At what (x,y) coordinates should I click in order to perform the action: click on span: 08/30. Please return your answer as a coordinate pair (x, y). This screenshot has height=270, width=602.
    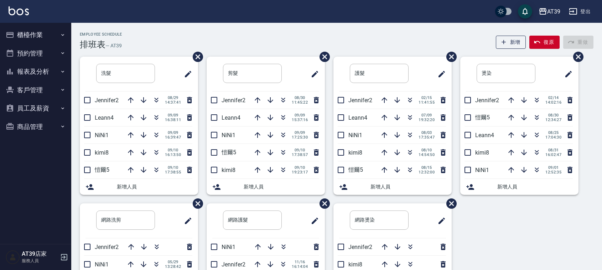
    Looking at the image, I should click on (300, 98).